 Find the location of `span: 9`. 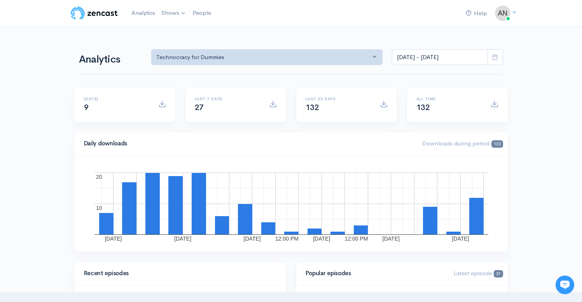

span: 9 is located at coordinates (86, 107).